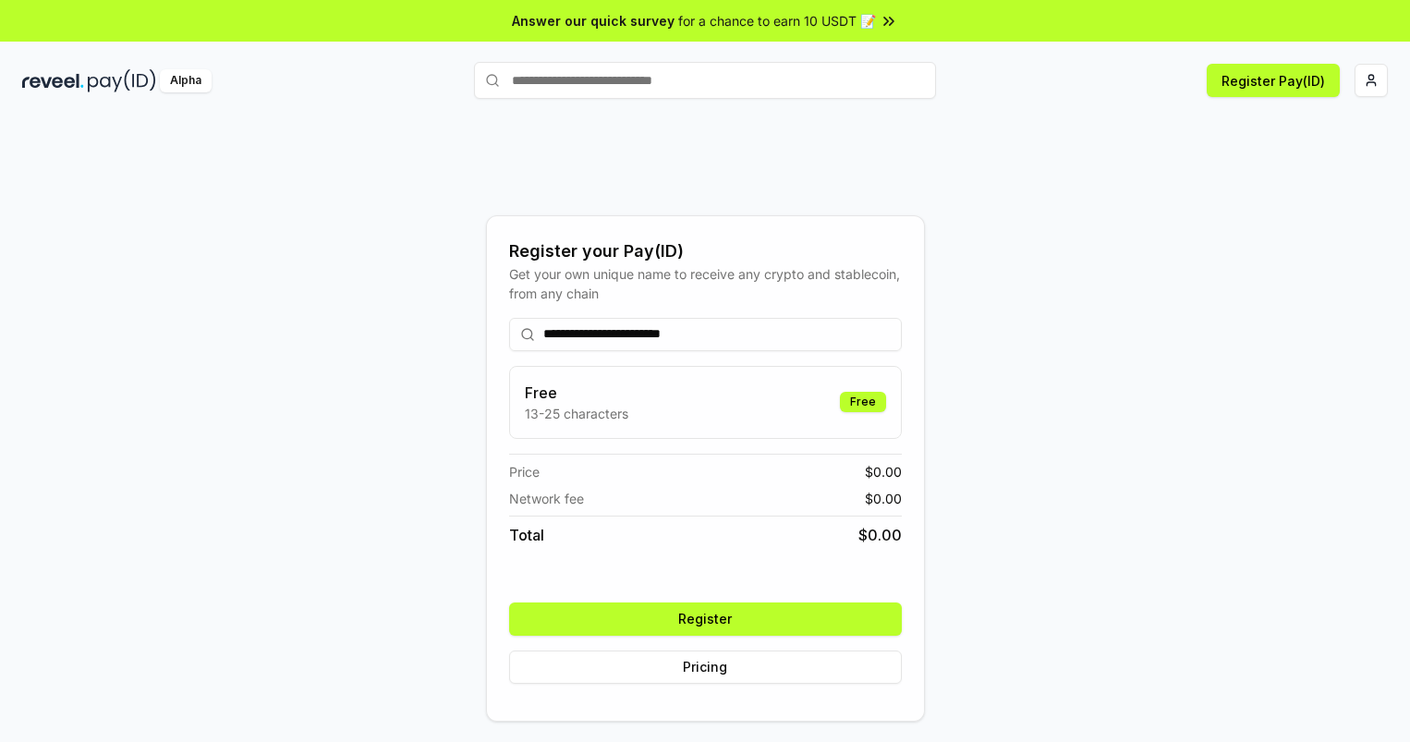  Describe the element at coordinates (863, 402) in the screenshot. I see `div: Free` at that location.